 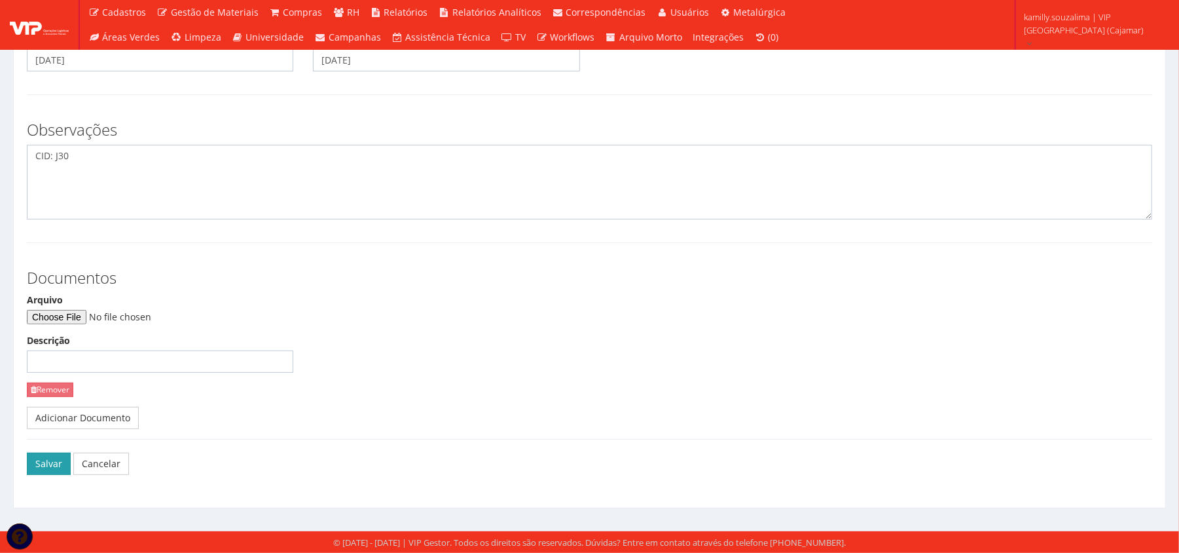 I want to click on span: Limpeza, so click(x=203, y=37).